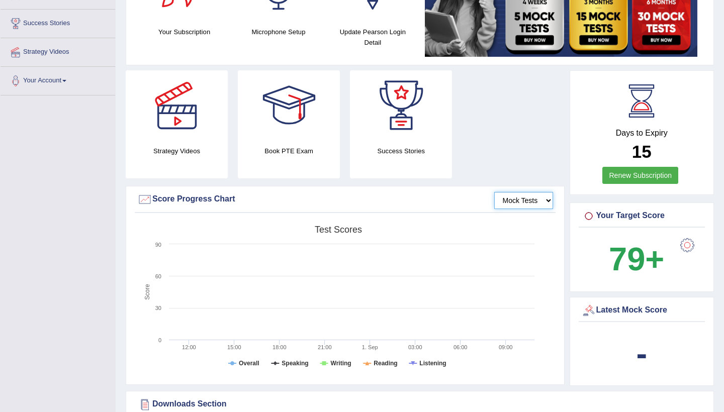  Describe the element at coordinates (461, 347) in the screenshot. I see `text: 06:00` at that location.